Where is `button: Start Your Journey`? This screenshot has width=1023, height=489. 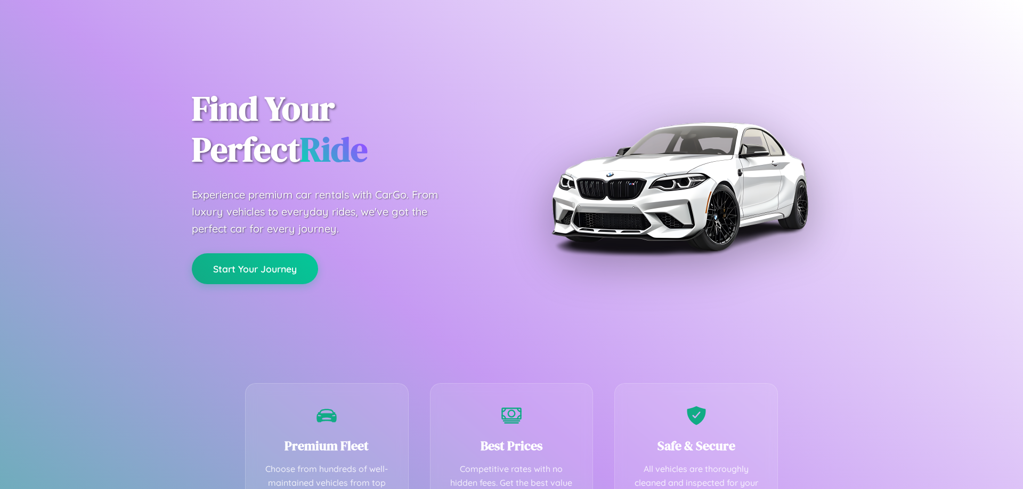
button: Start Your Journey is located at coordinates (255, 269).